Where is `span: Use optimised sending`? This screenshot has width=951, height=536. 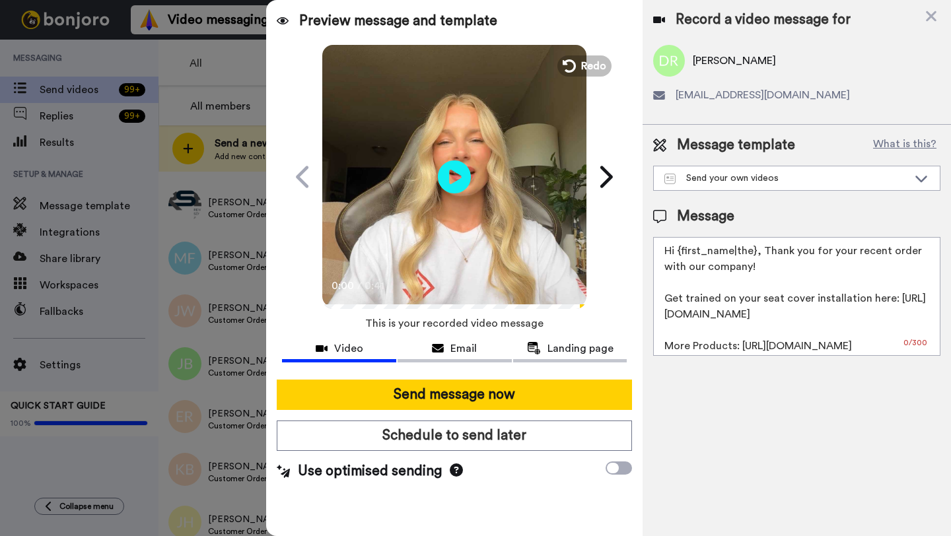
span: Use optimised sending is located at coordinates (370, 471).